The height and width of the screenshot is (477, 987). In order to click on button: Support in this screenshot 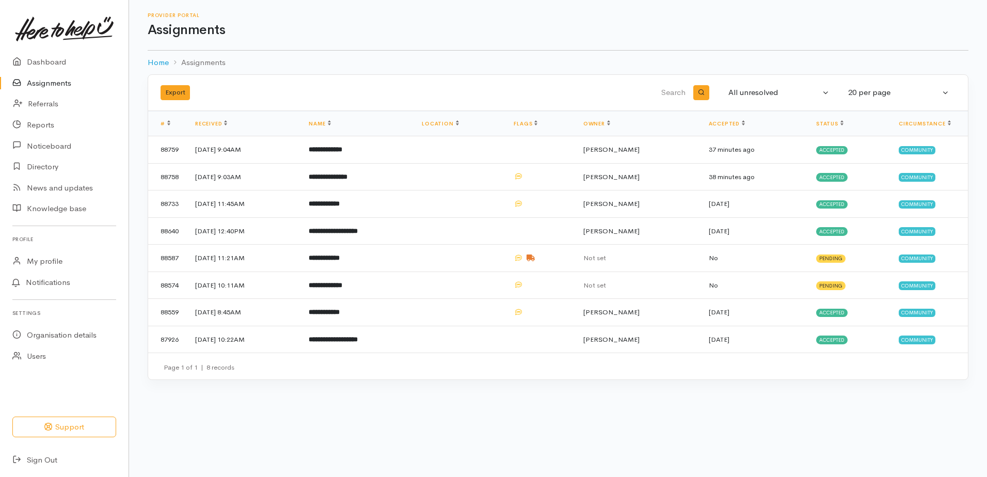, I will do `click(64, 427)`.